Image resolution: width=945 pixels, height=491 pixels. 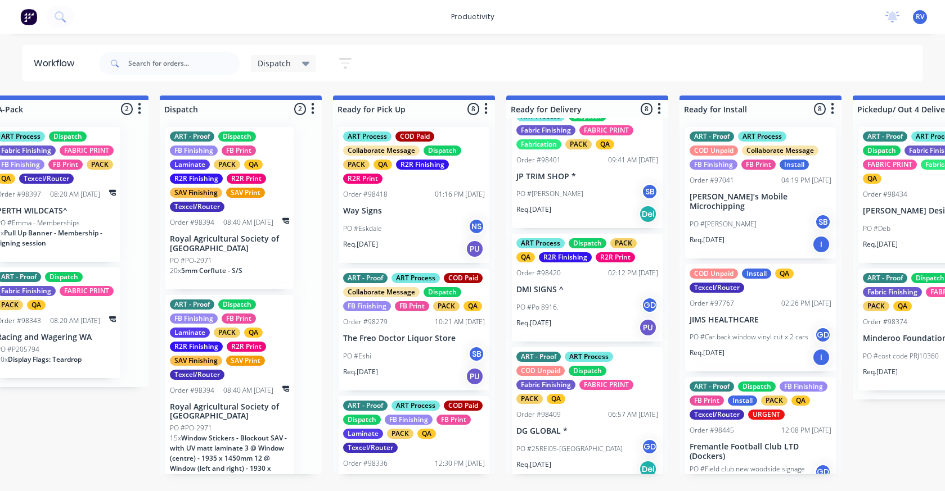 What do you see at coordinates (780, 151) in the screenshot?
I see `div: Collaborate Message` at bounding box center [780, 151].